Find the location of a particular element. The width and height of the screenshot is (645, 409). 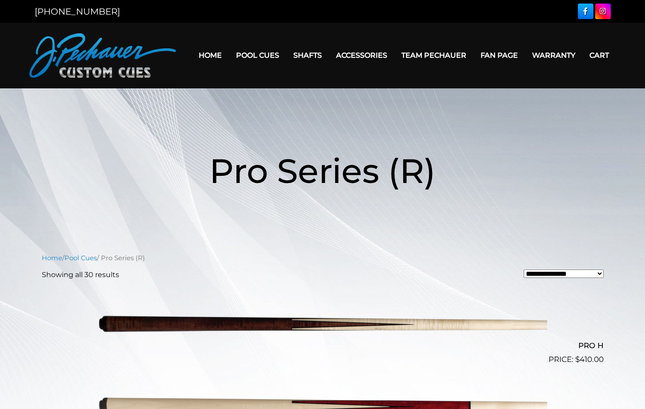

a: Fan Page is located at coordinates (499, 55).